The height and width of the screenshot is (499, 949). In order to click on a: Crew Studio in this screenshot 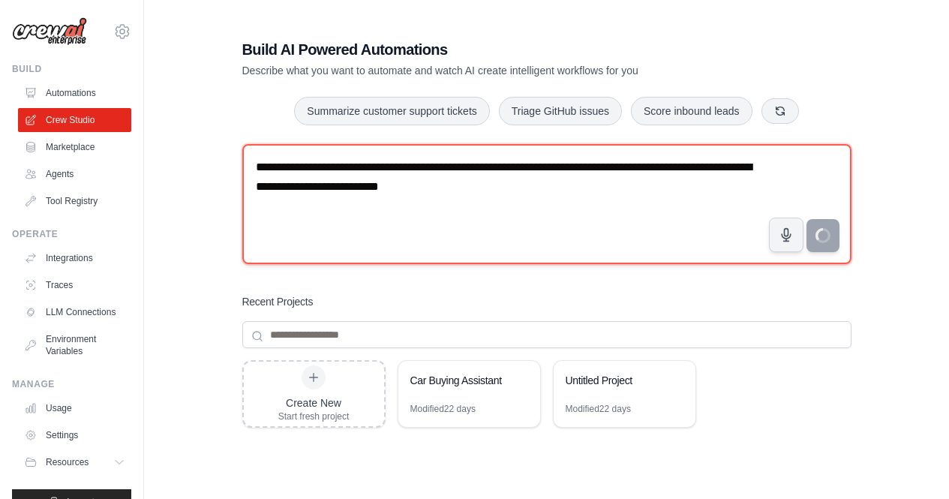, I will do `click(74, 120)`.